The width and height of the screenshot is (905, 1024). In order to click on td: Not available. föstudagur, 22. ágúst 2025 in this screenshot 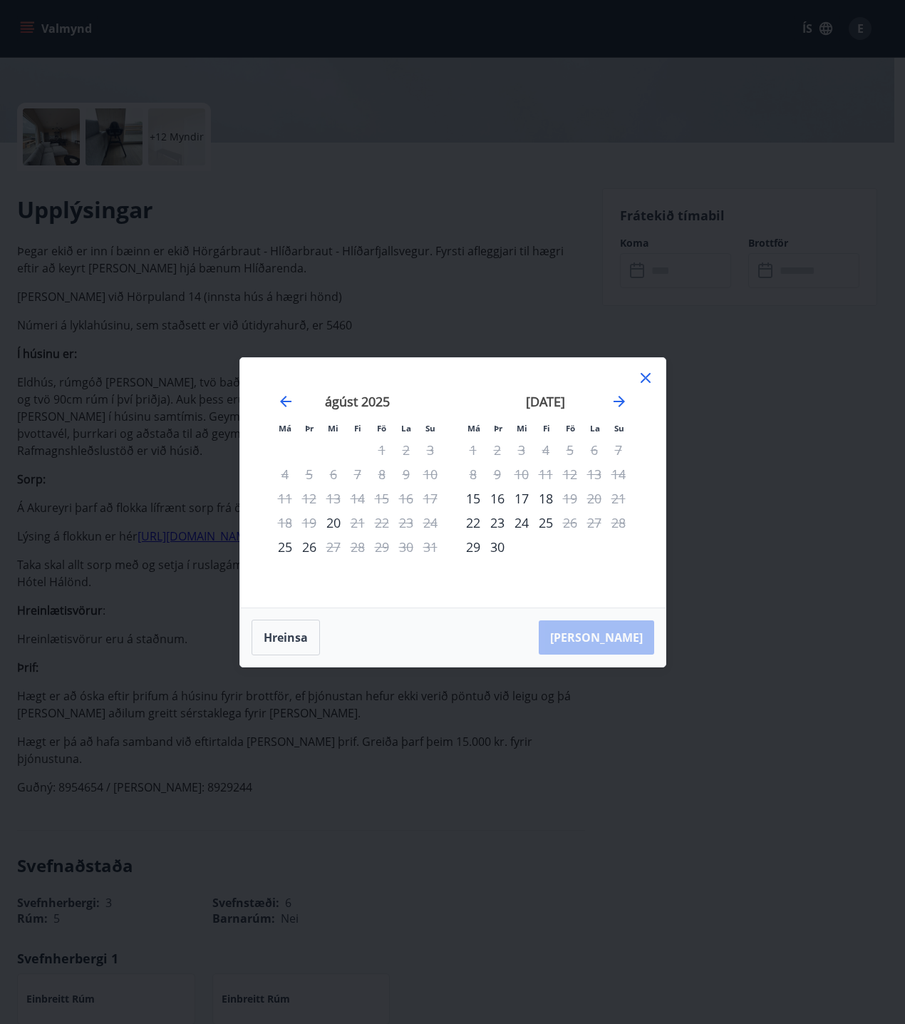, I will do `click(382, 523)`.